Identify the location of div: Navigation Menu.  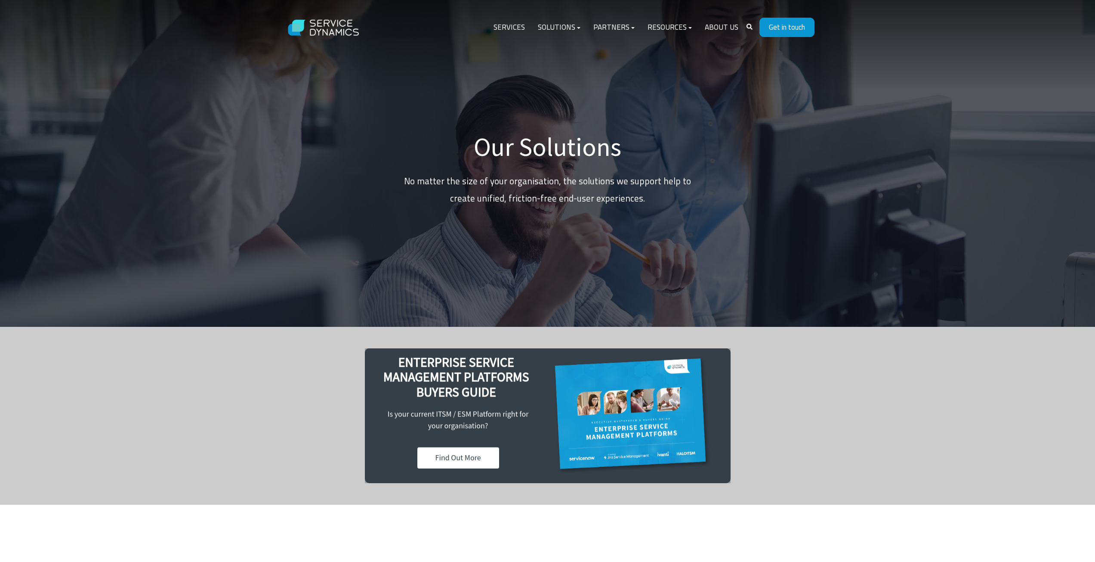
(616, 28).